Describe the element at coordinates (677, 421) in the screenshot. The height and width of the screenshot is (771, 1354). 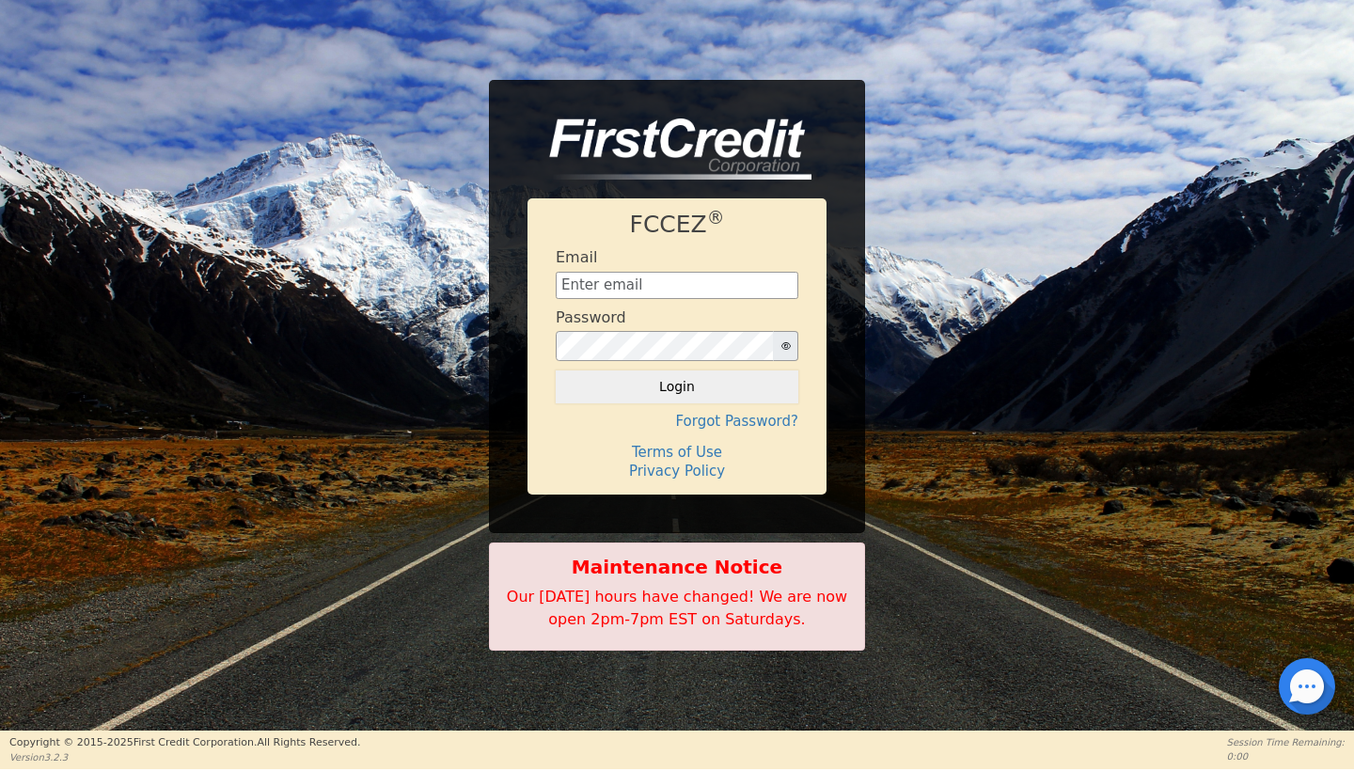
I see `h4: Forgot Password?` at that location.